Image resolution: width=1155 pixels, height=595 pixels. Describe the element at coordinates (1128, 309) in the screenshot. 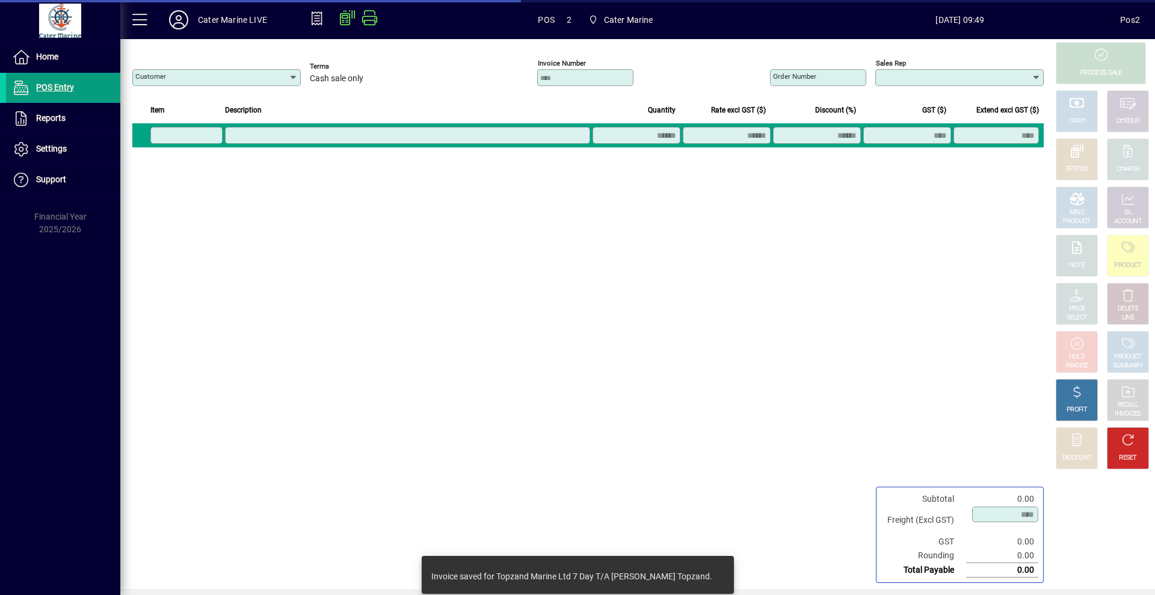

I see `div: DELETE` at that location.